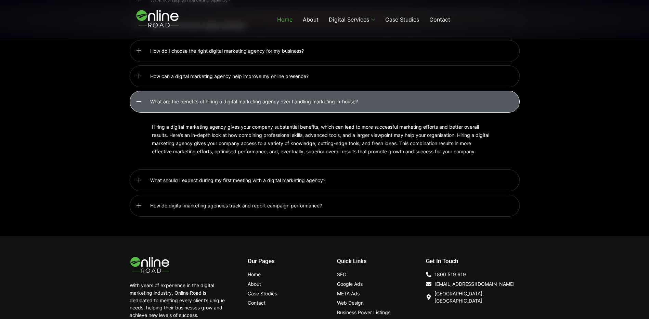 The height and width of the screenshot is (319, 649). What do you see at coordinates (378, 294) in the screenshot?
I see `a: META Ads` at bounding box center [378, 294].